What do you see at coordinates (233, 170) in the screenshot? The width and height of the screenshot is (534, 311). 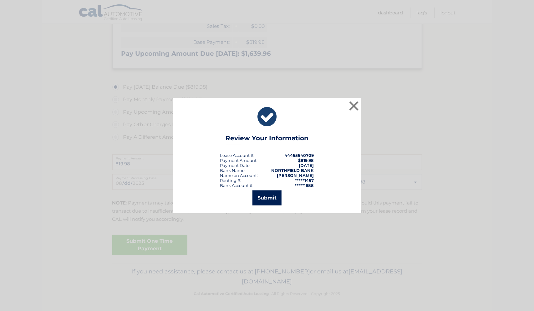 I see `div: Bank Name:` at bounding box center [233, 170].